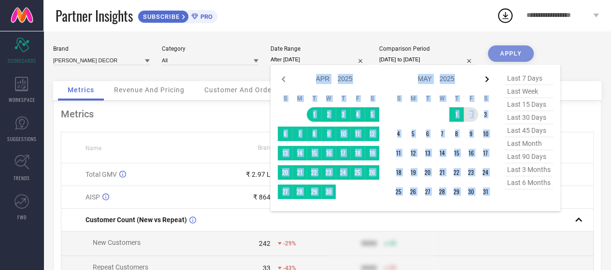  I want to click on td: Thu May 01 2025, so click(456, 114).